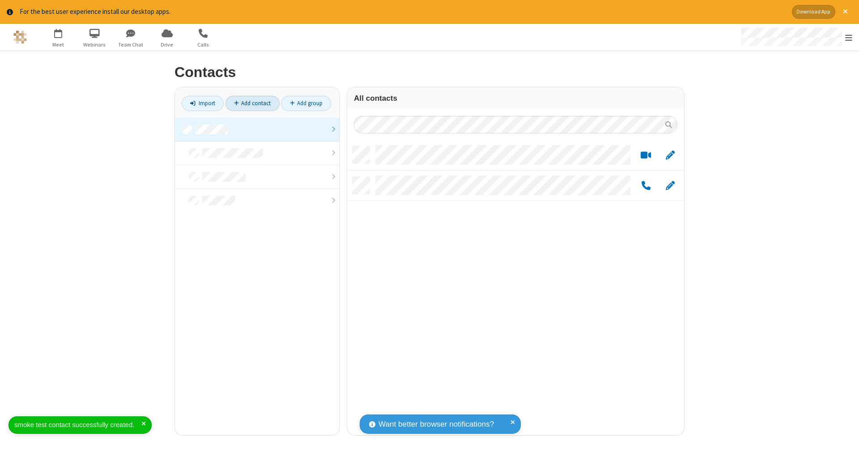 This screenshot has height=449, width=859. Describe the element at coordinates (94, 45) in the screenshot. I see `span: Webinars` at that location.